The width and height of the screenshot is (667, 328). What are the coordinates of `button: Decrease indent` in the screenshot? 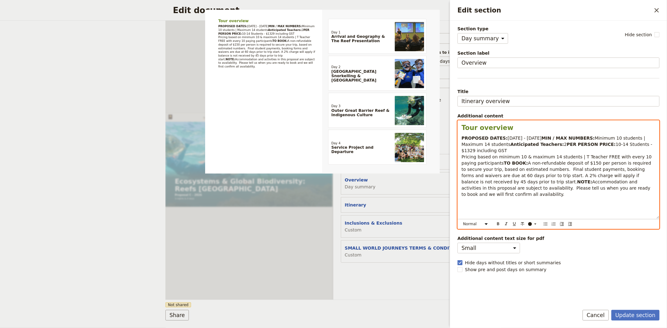 It's located at (570, 224).